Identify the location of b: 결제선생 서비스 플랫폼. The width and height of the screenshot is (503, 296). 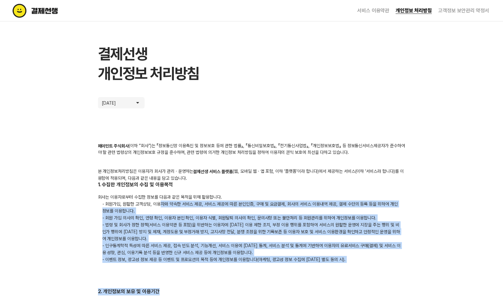
(213, 172).